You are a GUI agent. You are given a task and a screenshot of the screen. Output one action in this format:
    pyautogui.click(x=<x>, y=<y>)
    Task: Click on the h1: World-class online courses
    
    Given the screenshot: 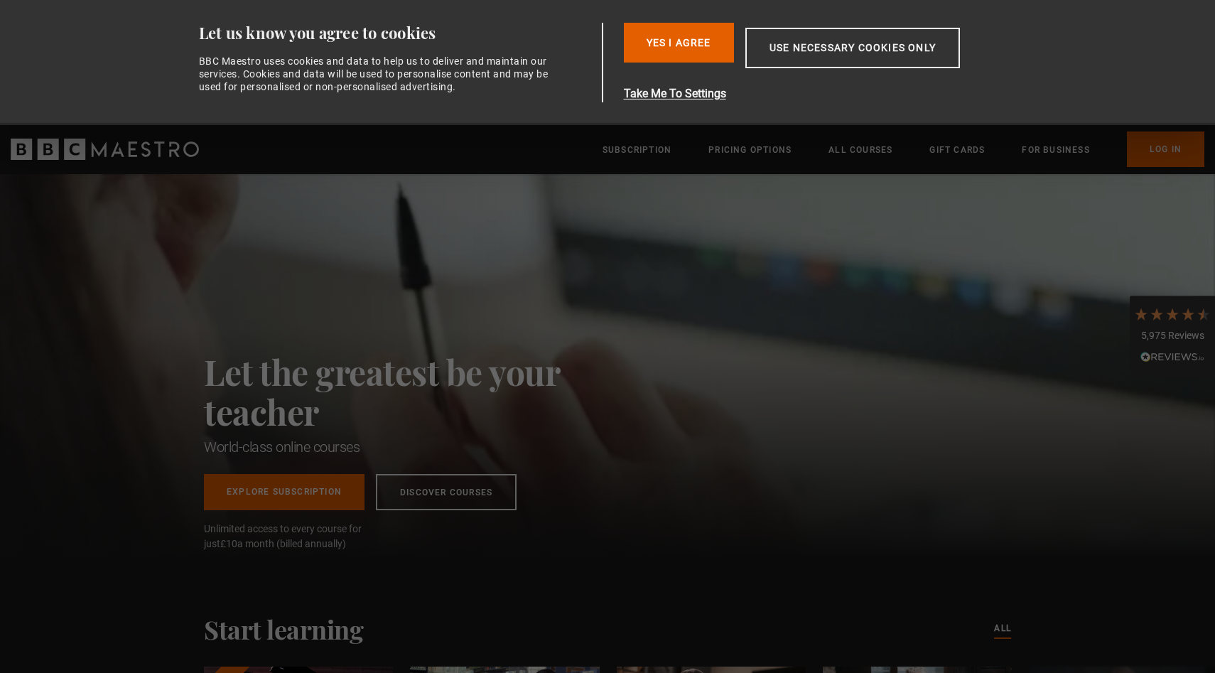 What is the action you would take?
    pyautogui.click(x=414, y=447)
    